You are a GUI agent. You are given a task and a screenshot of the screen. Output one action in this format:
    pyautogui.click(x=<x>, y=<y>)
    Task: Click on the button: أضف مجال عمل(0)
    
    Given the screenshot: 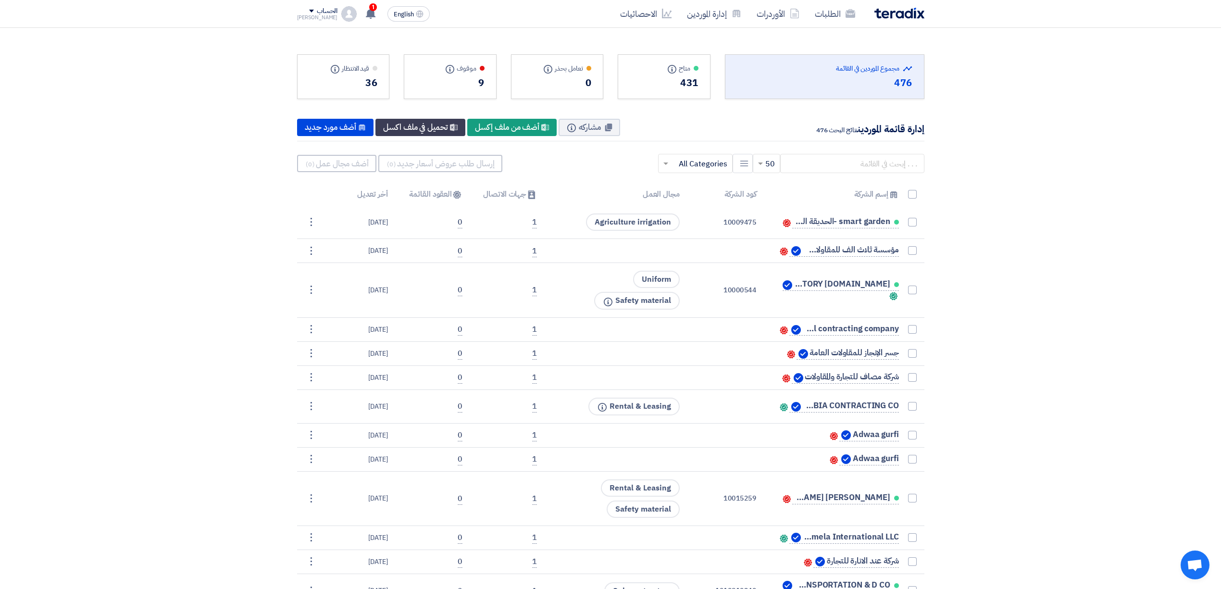 What is the action you would take?
    pyautogui.click(x=336, y=163)
    